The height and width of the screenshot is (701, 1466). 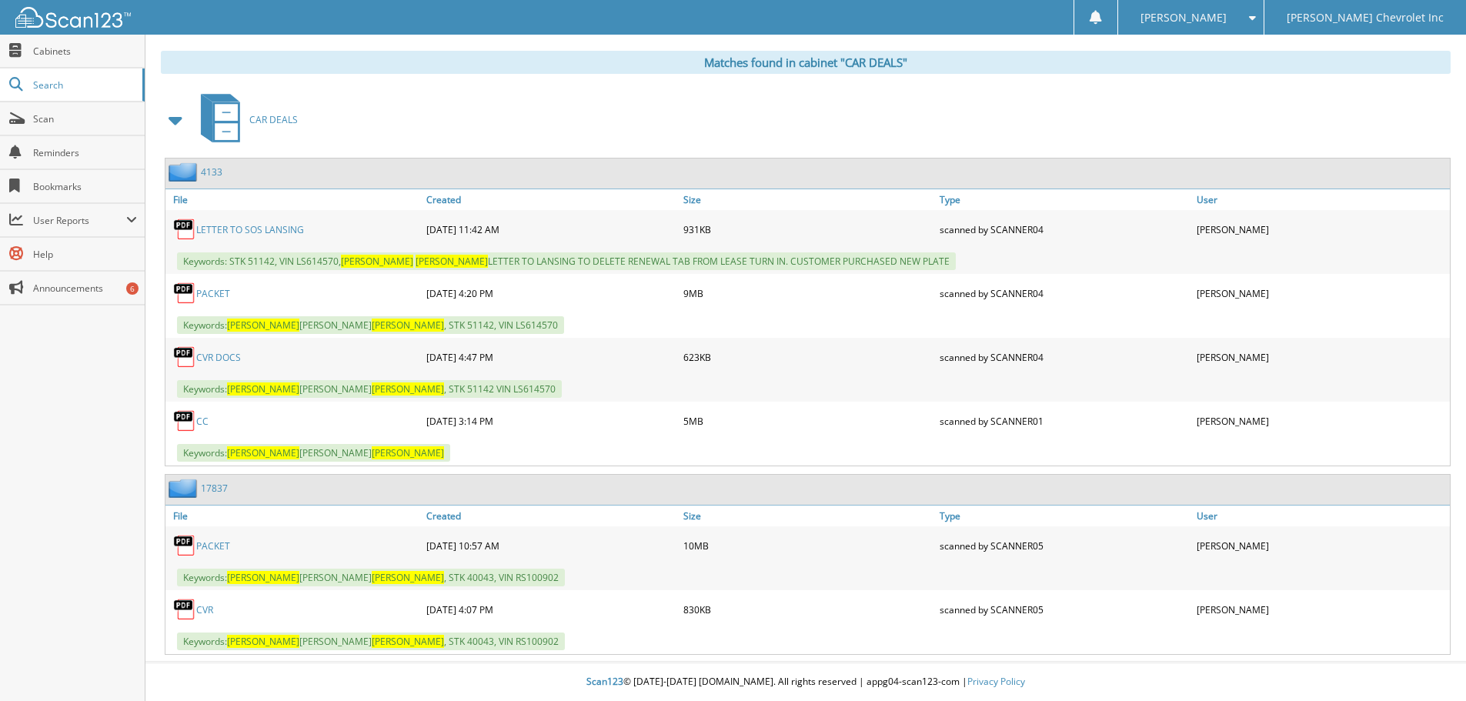 I want to click on span: Scan123, so click(x=605, y=681).